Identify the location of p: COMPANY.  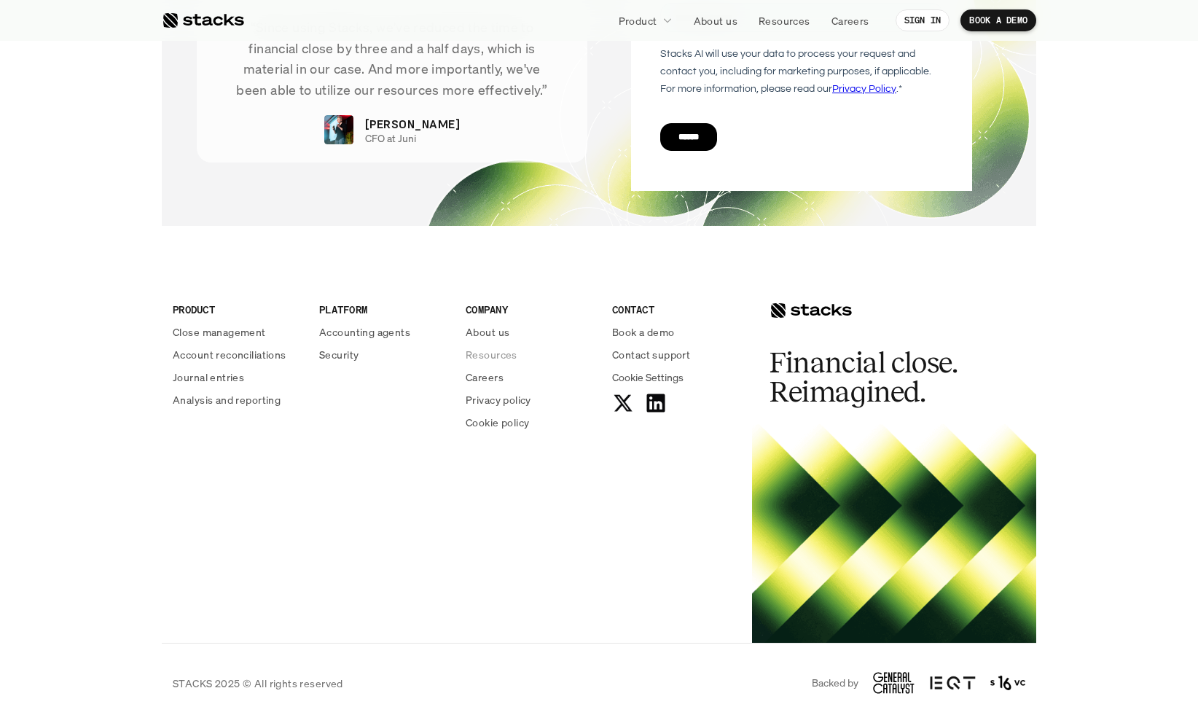
(530, 309).